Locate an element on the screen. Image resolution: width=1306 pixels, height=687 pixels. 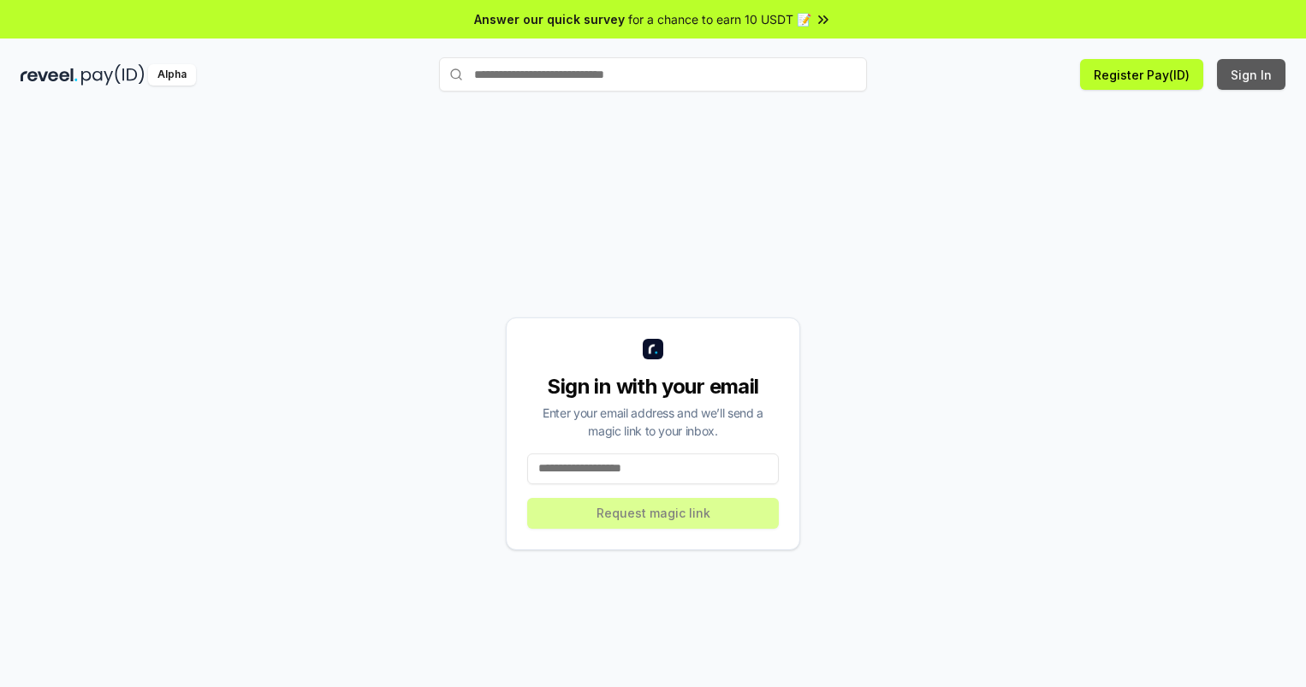
span: Answer our quick survey is located at coordinates (549, 19).